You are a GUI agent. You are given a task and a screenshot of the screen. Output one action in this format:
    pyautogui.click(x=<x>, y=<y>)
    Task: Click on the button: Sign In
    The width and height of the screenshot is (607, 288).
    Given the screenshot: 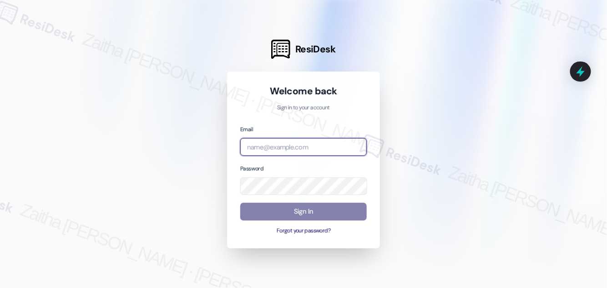 What is the action you would take?
    pyautogui.click(x=304, y=211)
    